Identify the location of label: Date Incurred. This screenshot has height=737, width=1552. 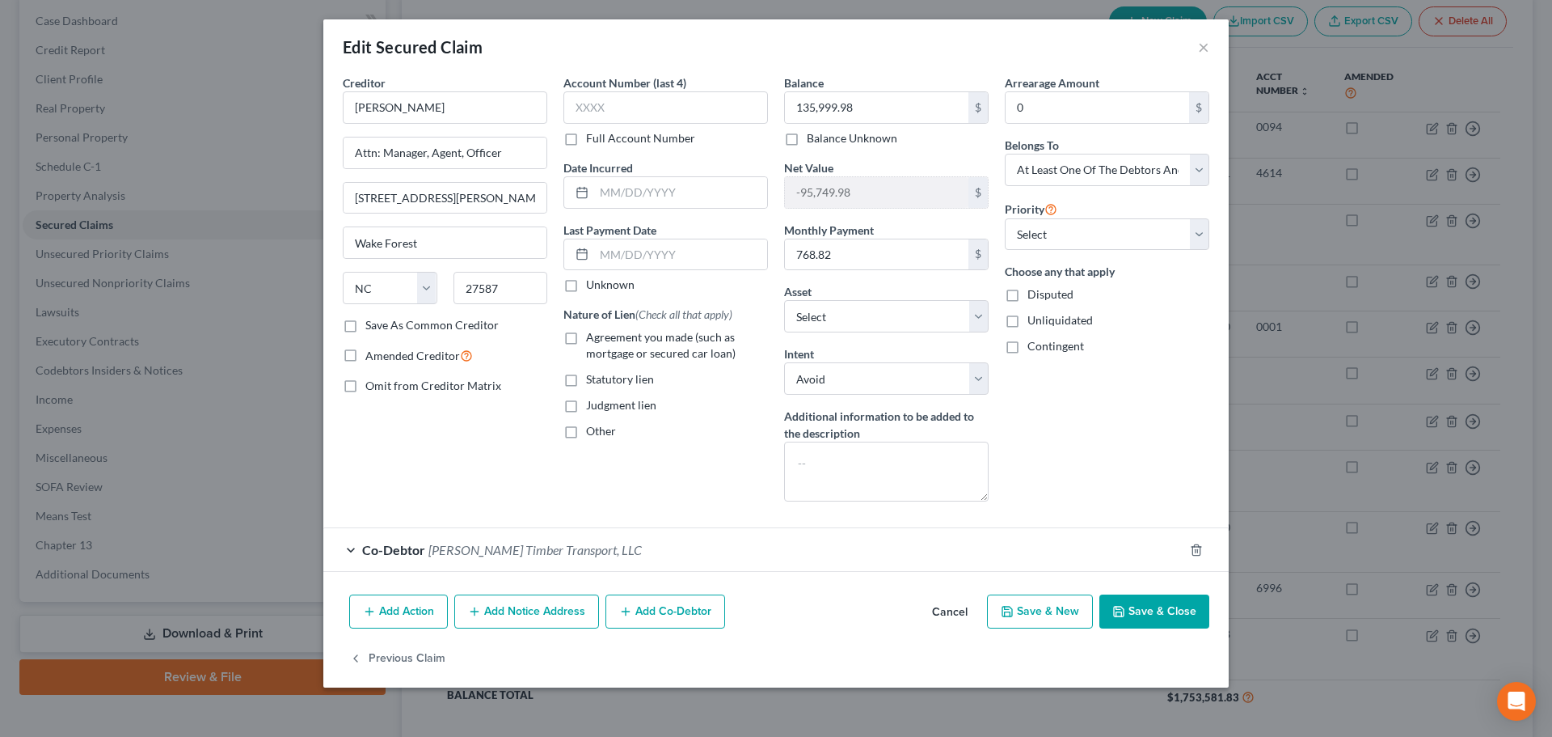
(598, 167).